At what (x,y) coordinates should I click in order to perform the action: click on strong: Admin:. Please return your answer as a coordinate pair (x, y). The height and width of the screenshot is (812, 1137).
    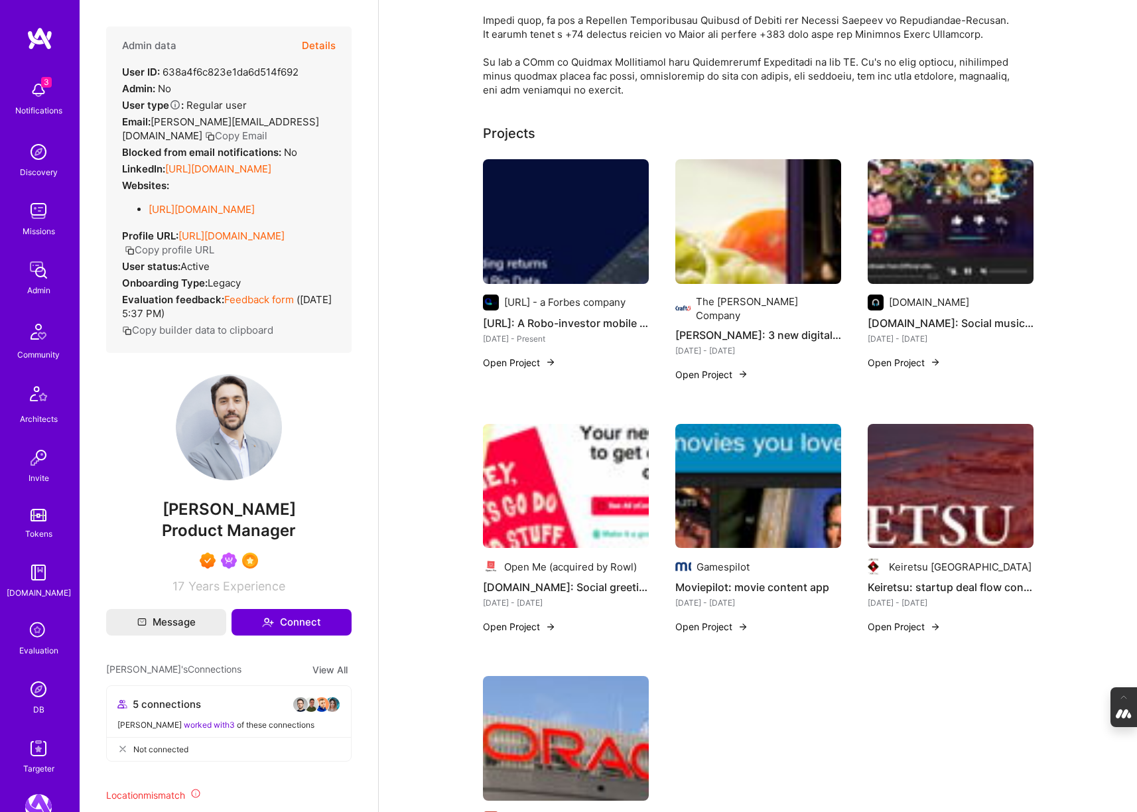
    Looking at the image, I should click on (139, 88).